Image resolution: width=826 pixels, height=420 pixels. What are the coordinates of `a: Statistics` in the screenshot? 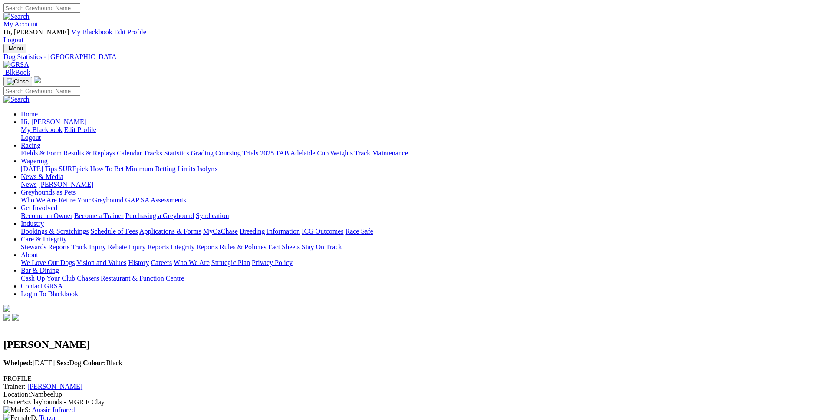 It's located at (177, 153).